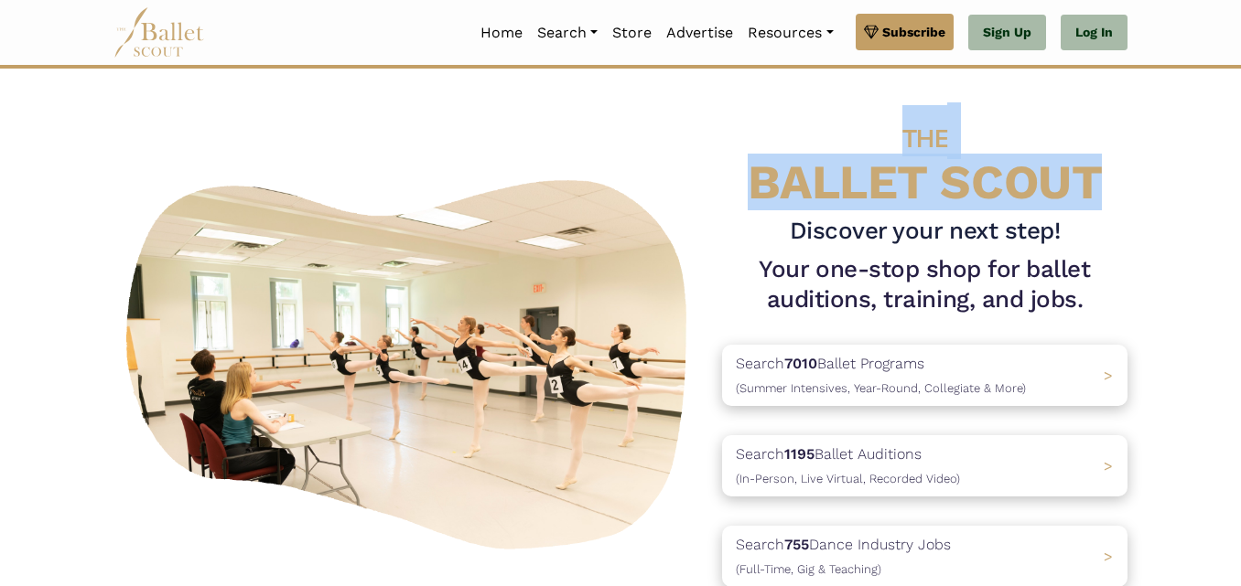  What do you see at coordinates (789, 33) in the screenshot?
I see `a: Resources` at bounding box center [789, 33].